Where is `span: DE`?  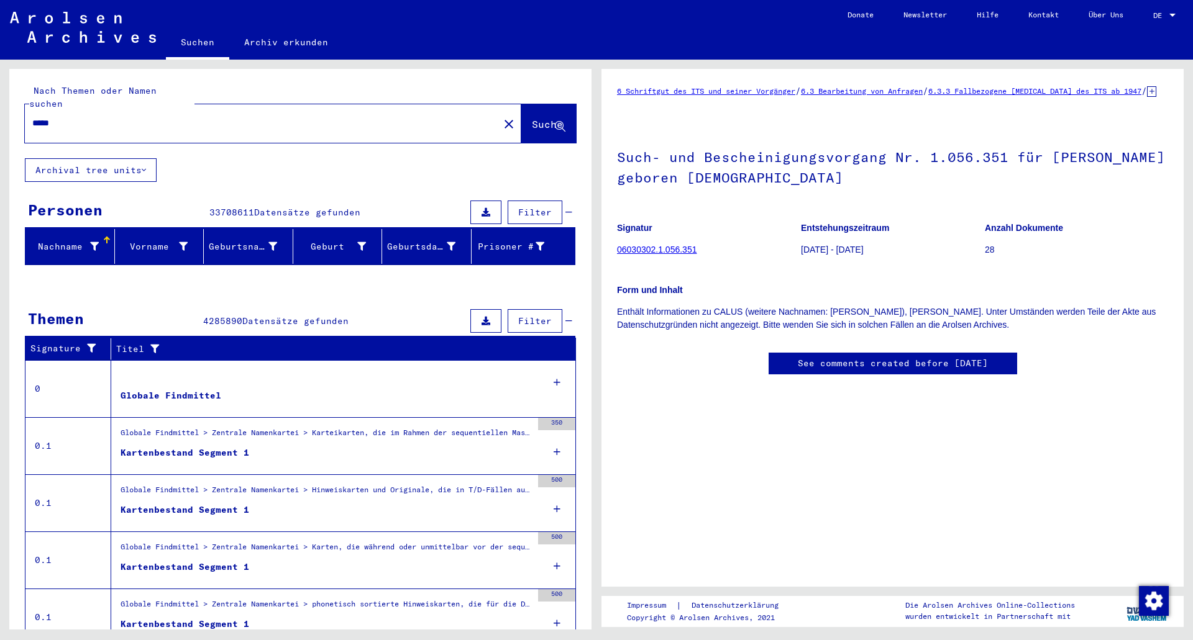 span: DE is located at coordinates (1160, 16).